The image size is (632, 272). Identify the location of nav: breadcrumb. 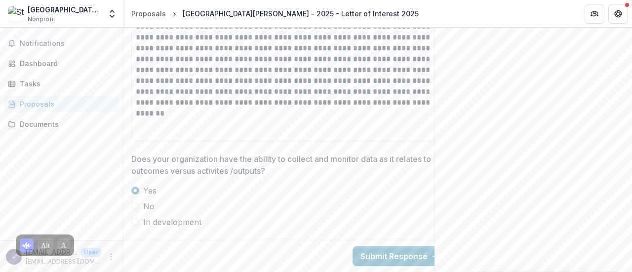
(275, 13).